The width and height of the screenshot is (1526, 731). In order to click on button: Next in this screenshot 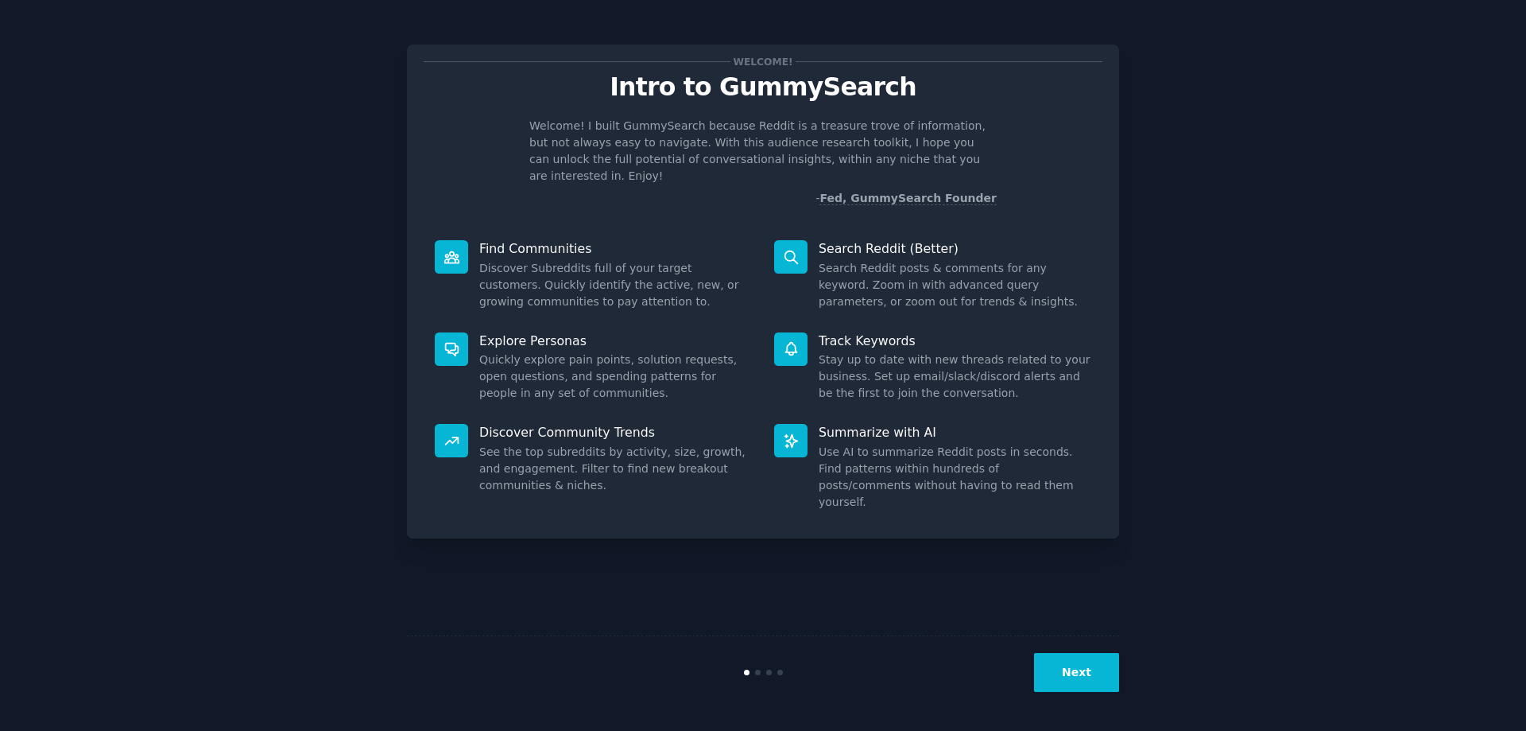, I will do `click(1076, 672)`.